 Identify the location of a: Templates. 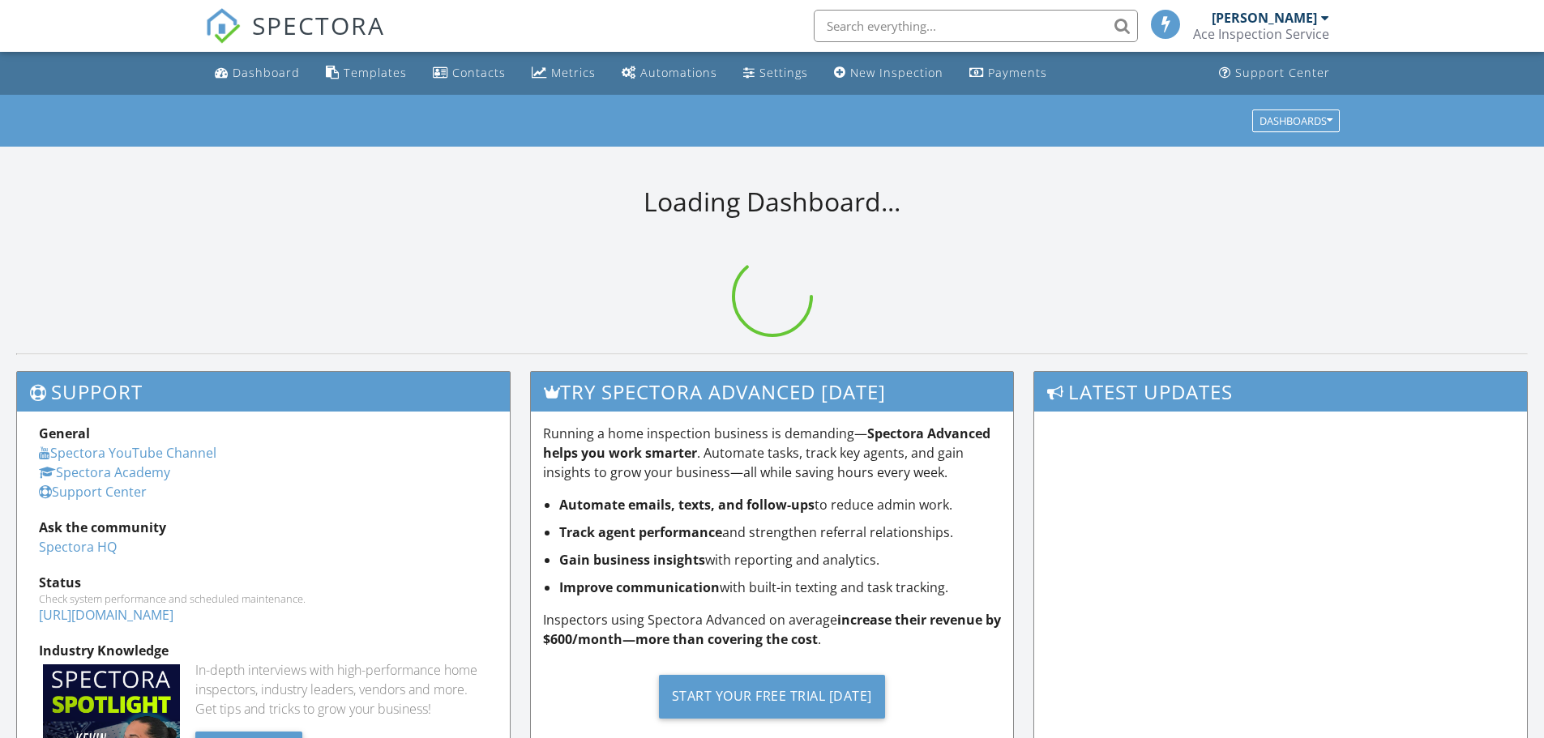
(366, 73).